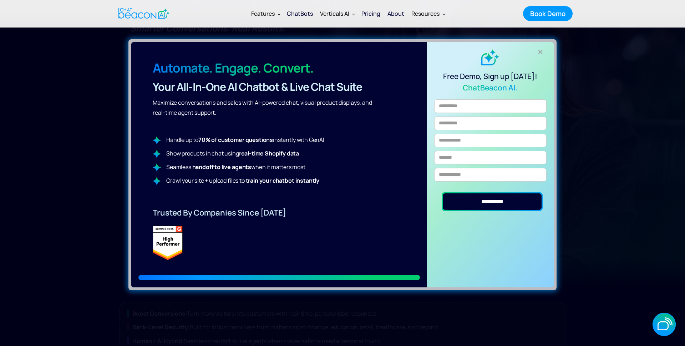  Describe the element at coordinates (300, 14) in the screenshot. I see `a: ChatBots` at that location.